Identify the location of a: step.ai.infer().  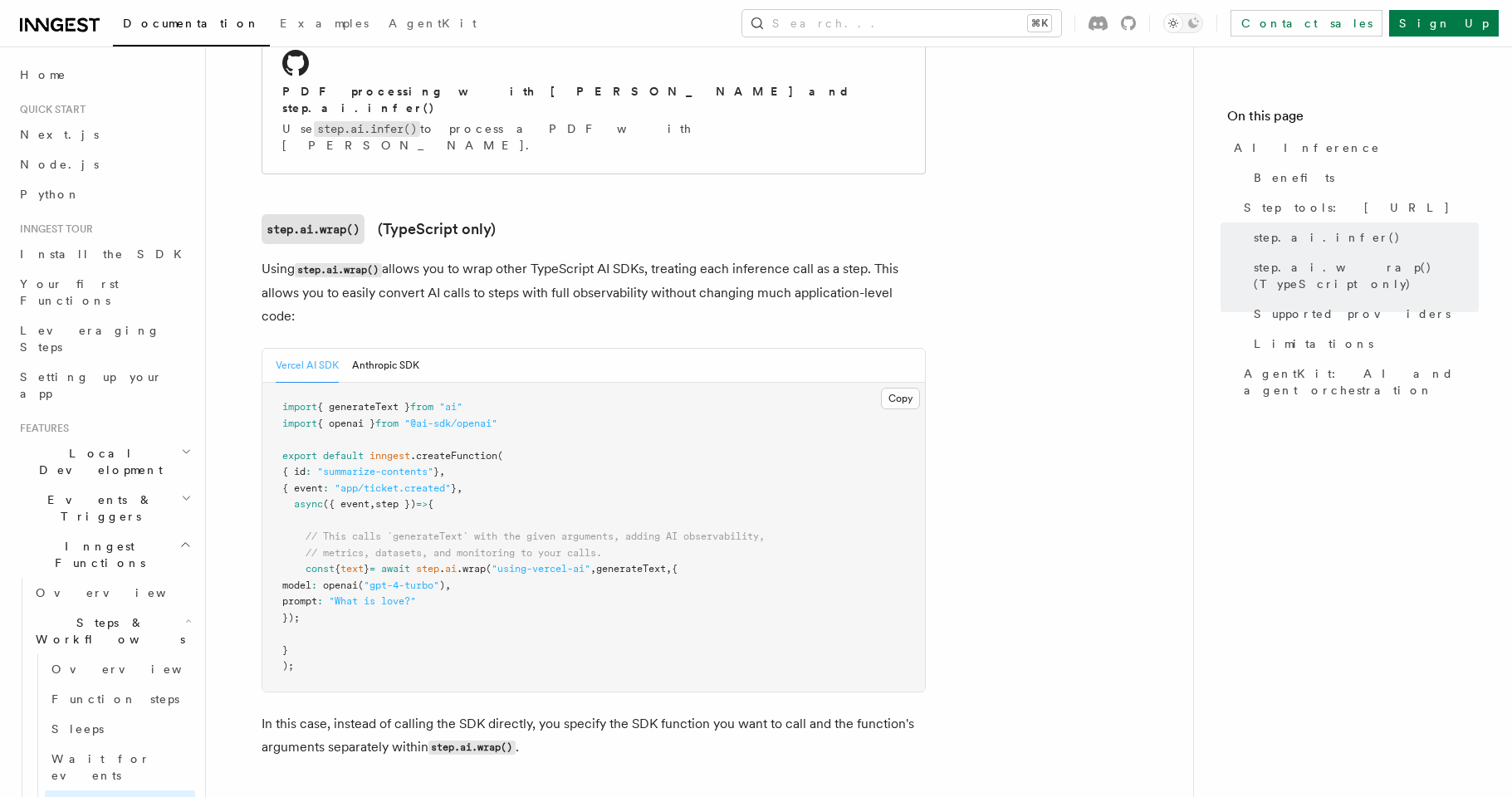
(1362, 238).